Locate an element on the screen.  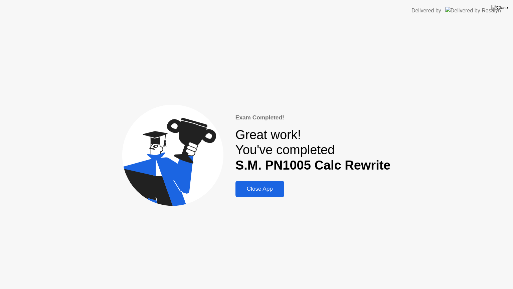
b: S.M. PN1005 Calc Rewrite is located at coordinates (313, 165).